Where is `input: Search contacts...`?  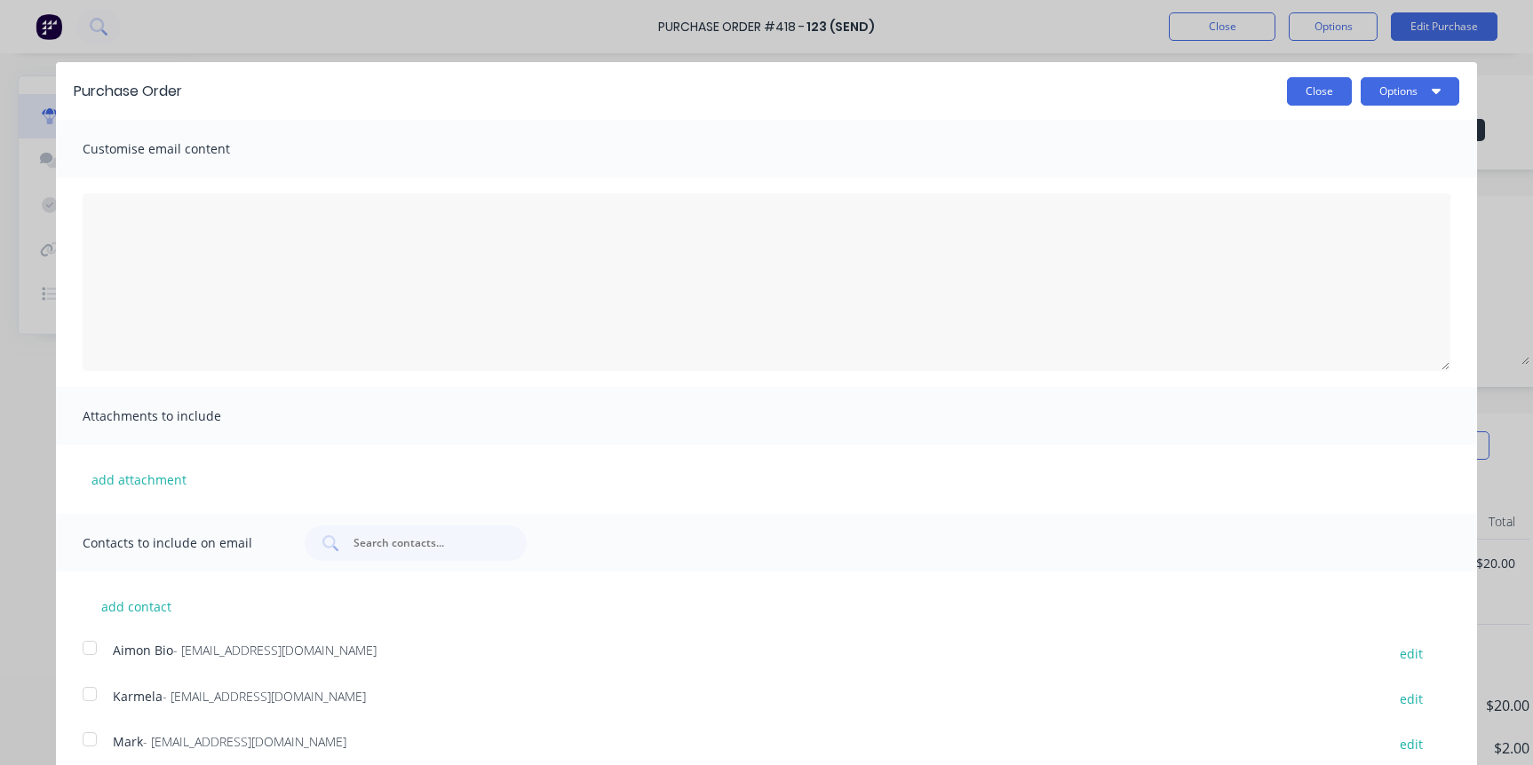
input: Search contacts... is located at coordinates (425, 543).